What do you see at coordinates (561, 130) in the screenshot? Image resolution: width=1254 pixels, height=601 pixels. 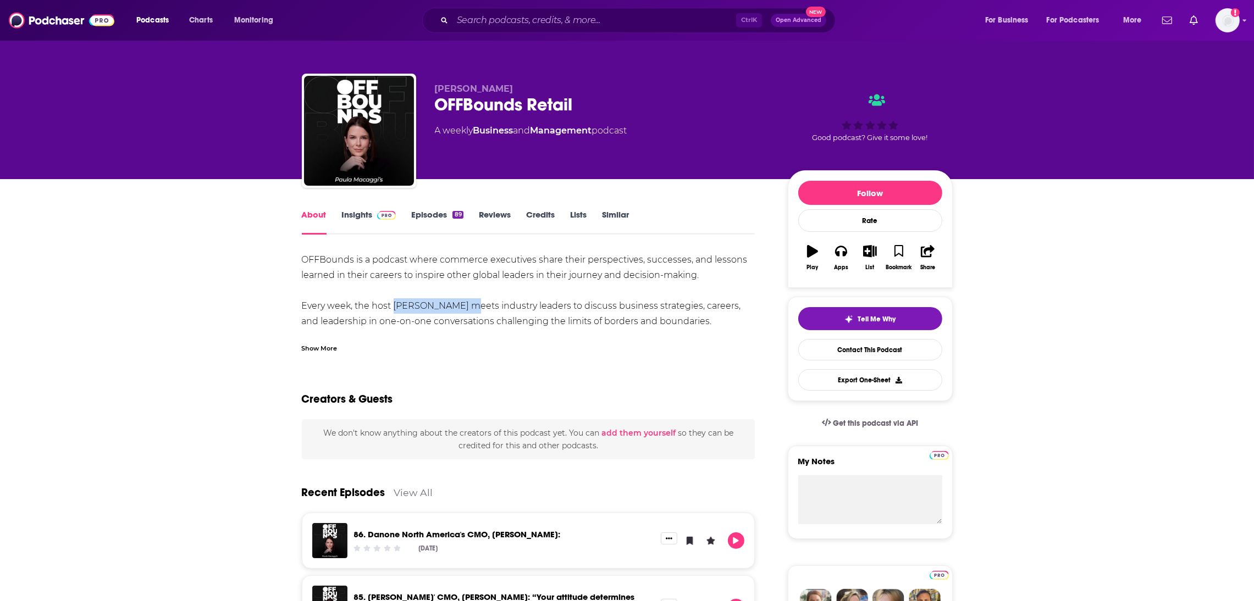 I see `a: Management` at bounding box center [561, 130].